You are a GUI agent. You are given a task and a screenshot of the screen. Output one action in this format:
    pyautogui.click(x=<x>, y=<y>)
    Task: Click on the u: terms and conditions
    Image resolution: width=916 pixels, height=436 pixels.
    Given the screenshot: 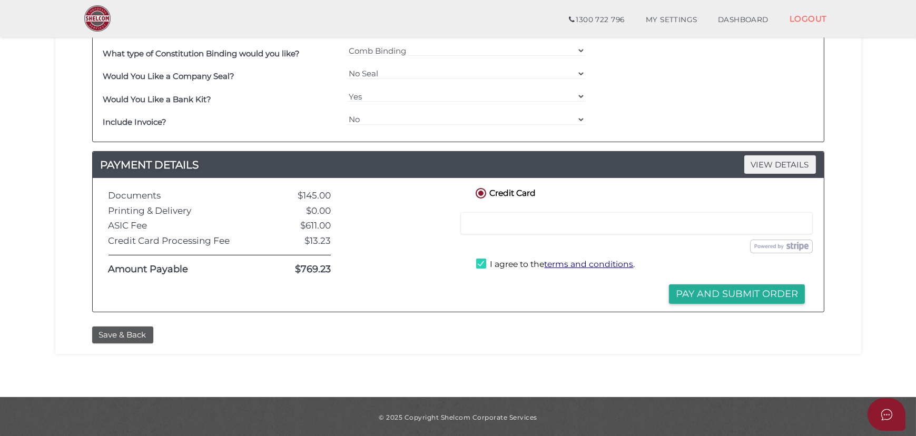 What is the action you would take?
    pyautogui.click(x=588, y=264)
    